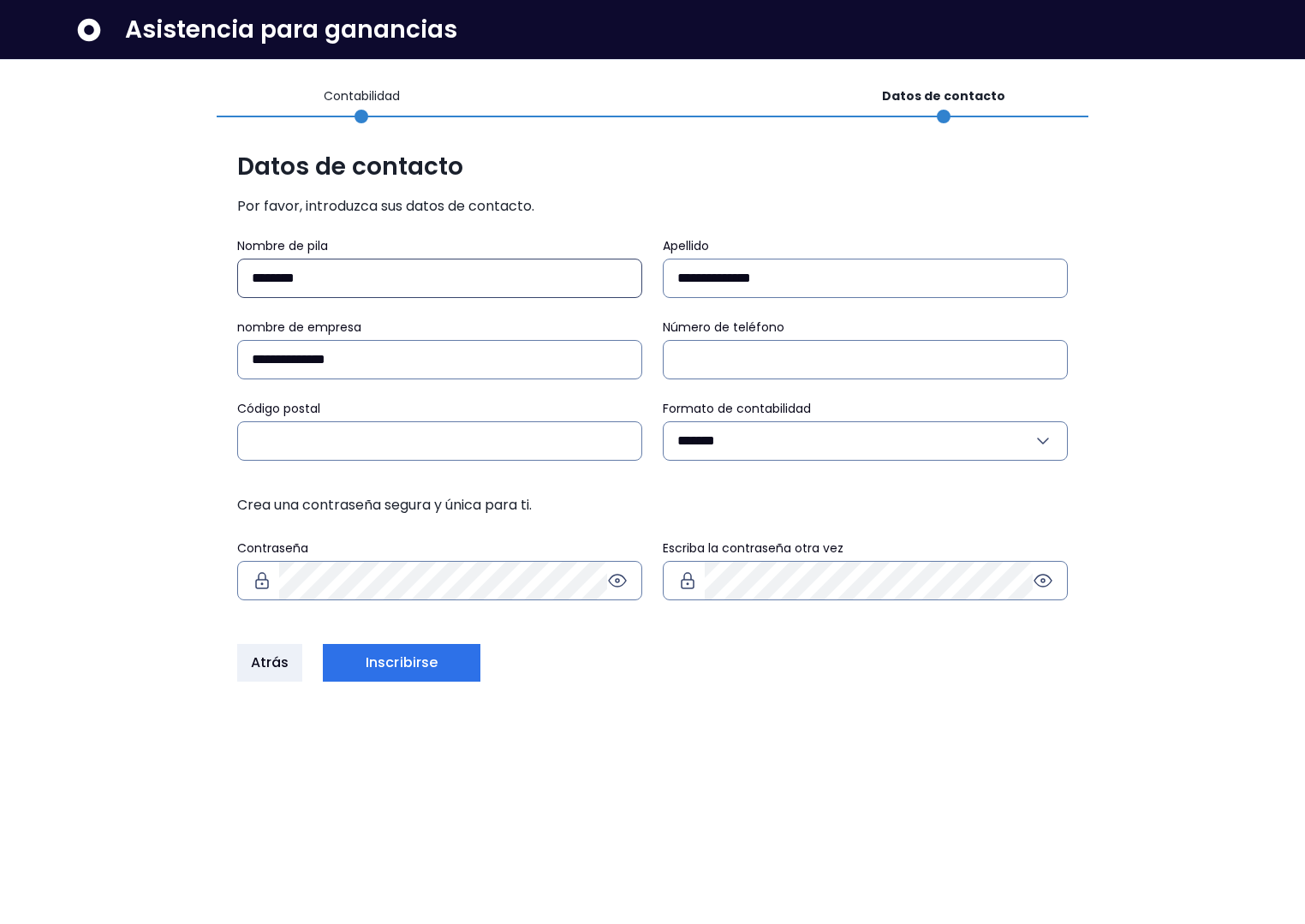 This screenshot has width=1305, height=924. I want to click on button: Inscribirse, so click(402, 662).